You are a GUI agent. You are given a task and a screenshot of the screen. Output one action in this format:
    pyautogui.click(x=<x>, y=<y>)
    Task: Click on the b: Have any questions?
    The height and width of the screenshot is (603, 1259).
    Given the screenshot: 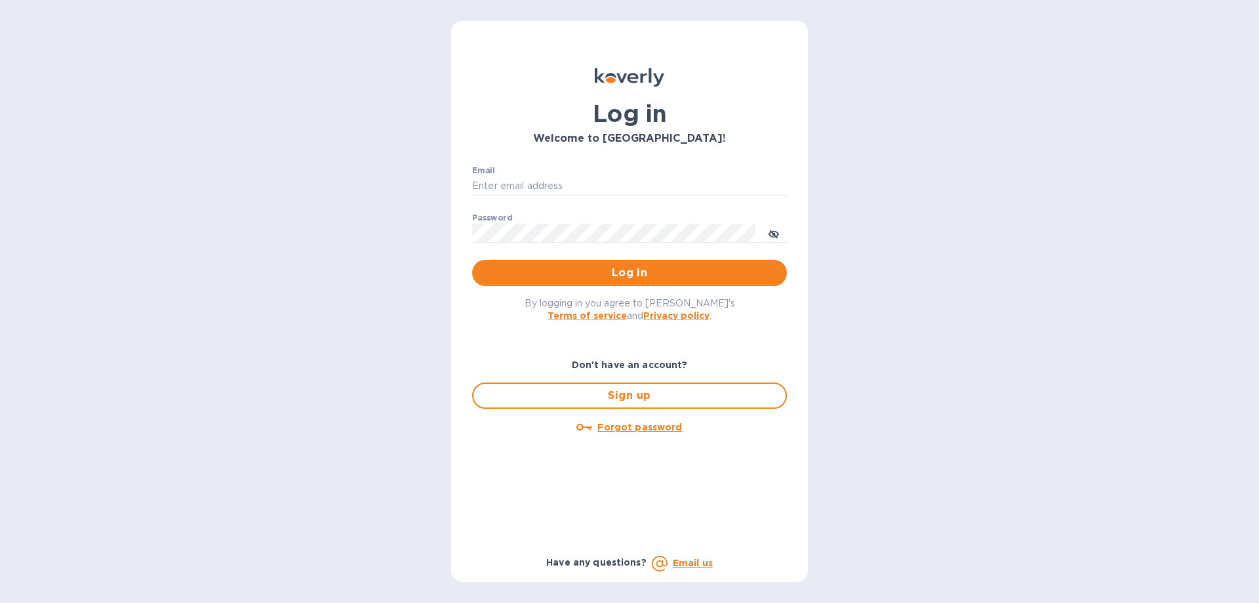 What is the action you would take?
    pyautogui.click(x=596, y=562)
    